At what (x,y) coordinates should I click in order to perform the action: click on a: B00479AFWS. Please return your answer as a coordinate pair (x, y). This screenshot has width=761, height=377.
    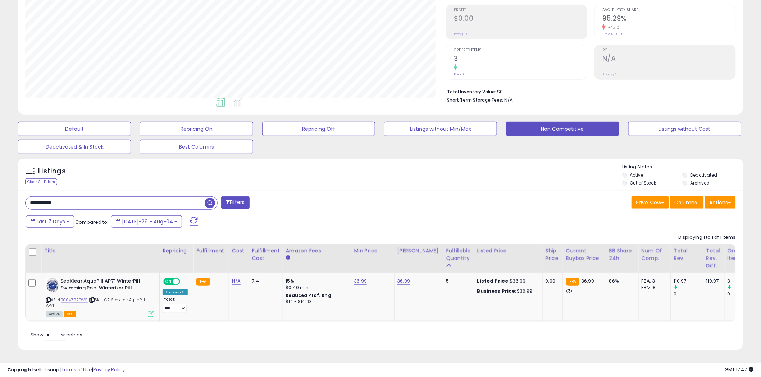
    Looking at the image, I should click on (74, 300).